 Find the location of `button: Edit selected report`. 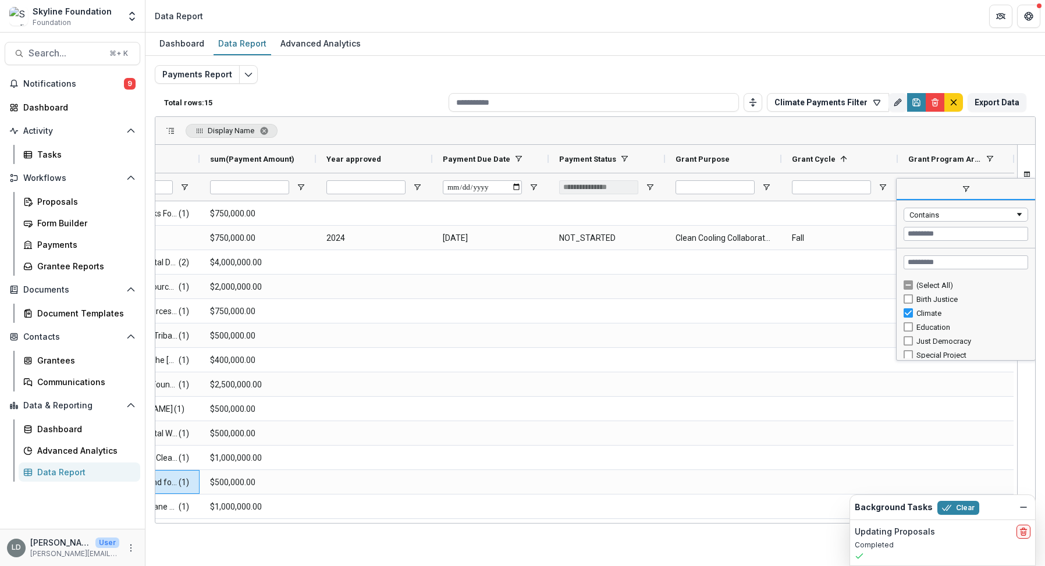

button: Edit selected report is located at coordinates (249, 75).